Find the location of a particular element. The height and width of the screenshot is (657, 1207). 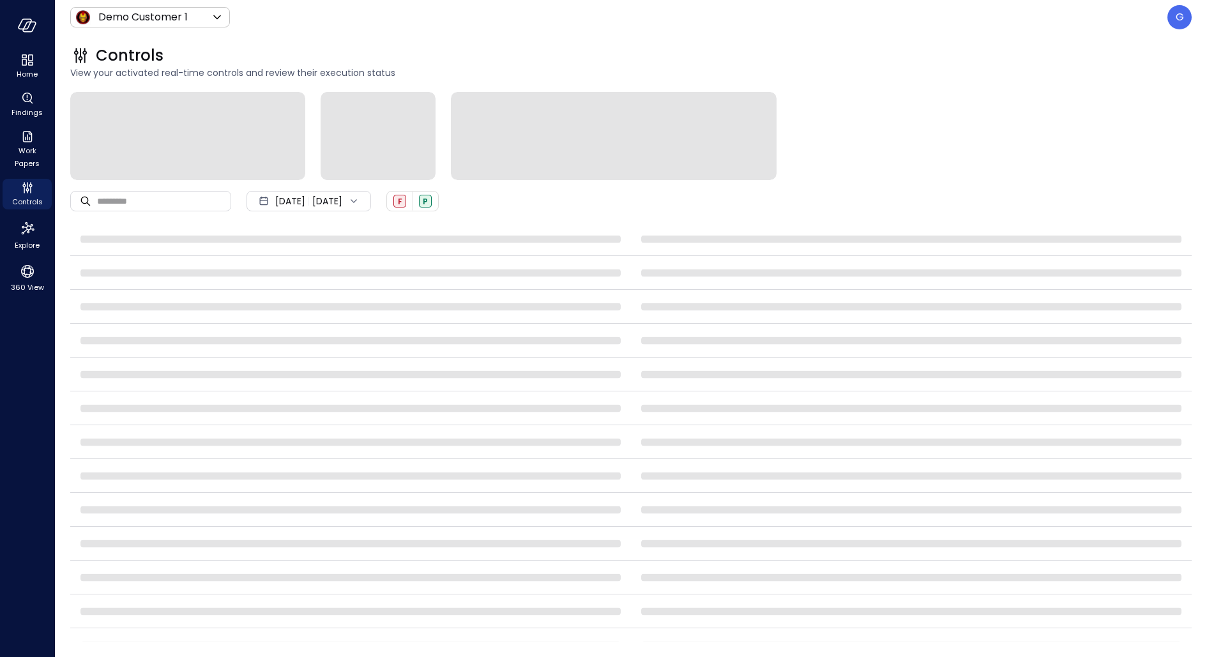

img: Icon is located at coordinates (83, 17).